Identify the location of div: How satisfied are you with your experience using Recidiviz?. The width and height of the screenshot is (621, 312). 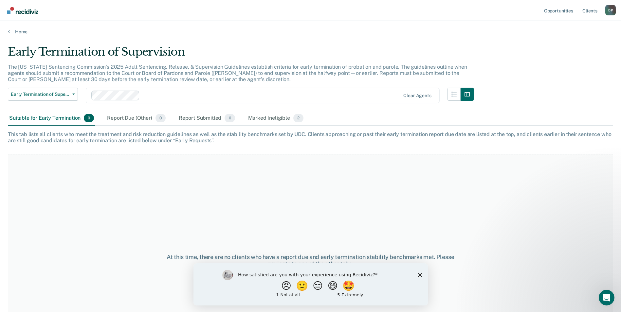
(120, 11).